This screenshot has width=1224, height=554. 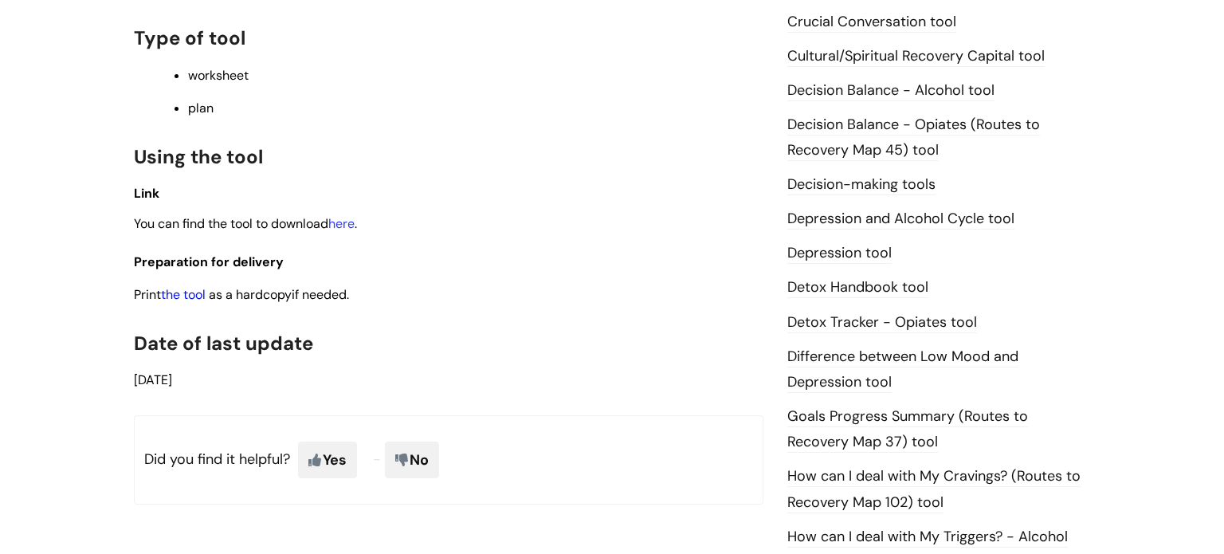 What do you see at coordinates (198, 156) in the screenshot?
I see `span: Using the tool` at bounding box center [198, 156].